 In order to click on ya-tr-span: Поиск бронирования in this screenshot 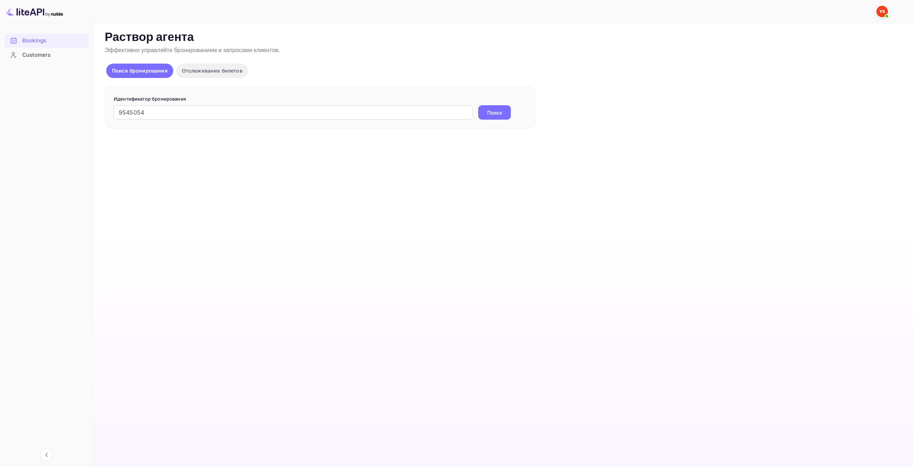, I will do `click(140, 70)`.